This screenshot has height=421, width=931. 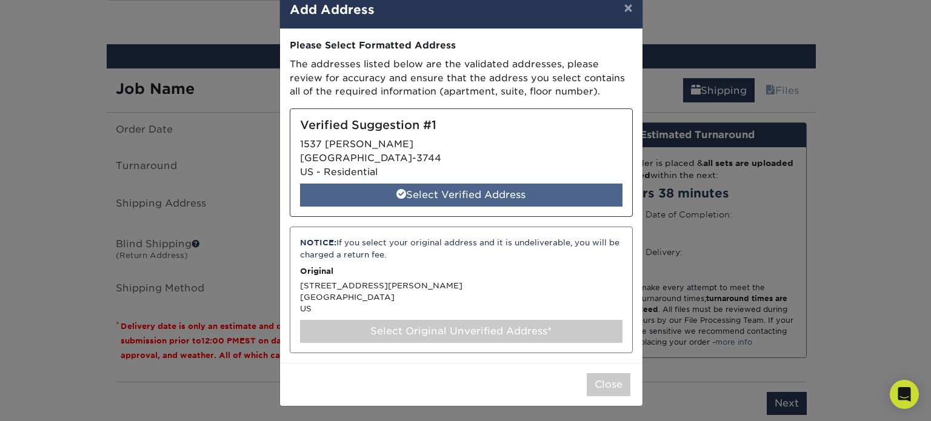 I want to click on strong: NOTICE:, so click(x=318, y=243).